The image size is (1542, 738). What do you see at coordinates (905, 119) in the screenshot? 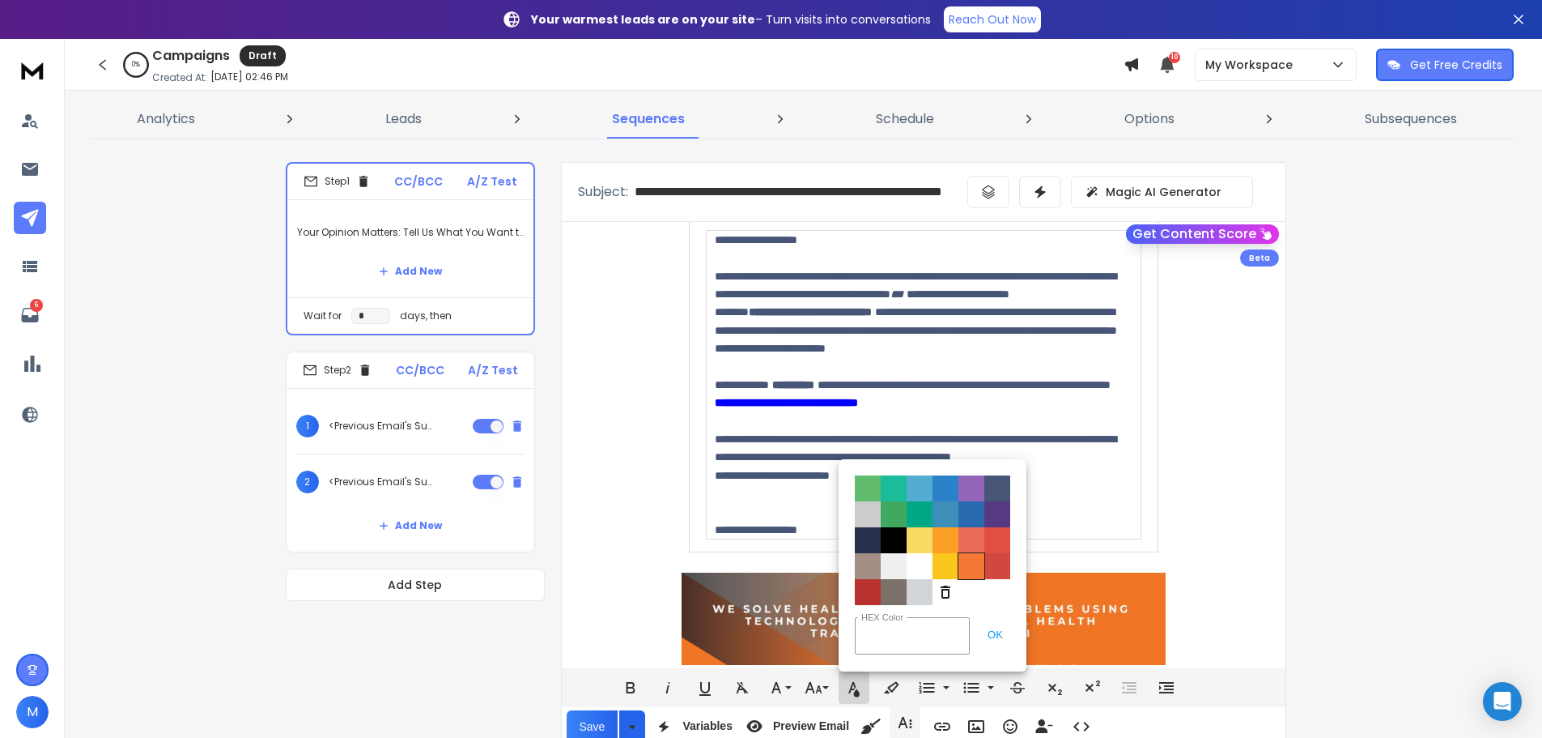
I see `a: Schedule` at bounding box center [905, 119].